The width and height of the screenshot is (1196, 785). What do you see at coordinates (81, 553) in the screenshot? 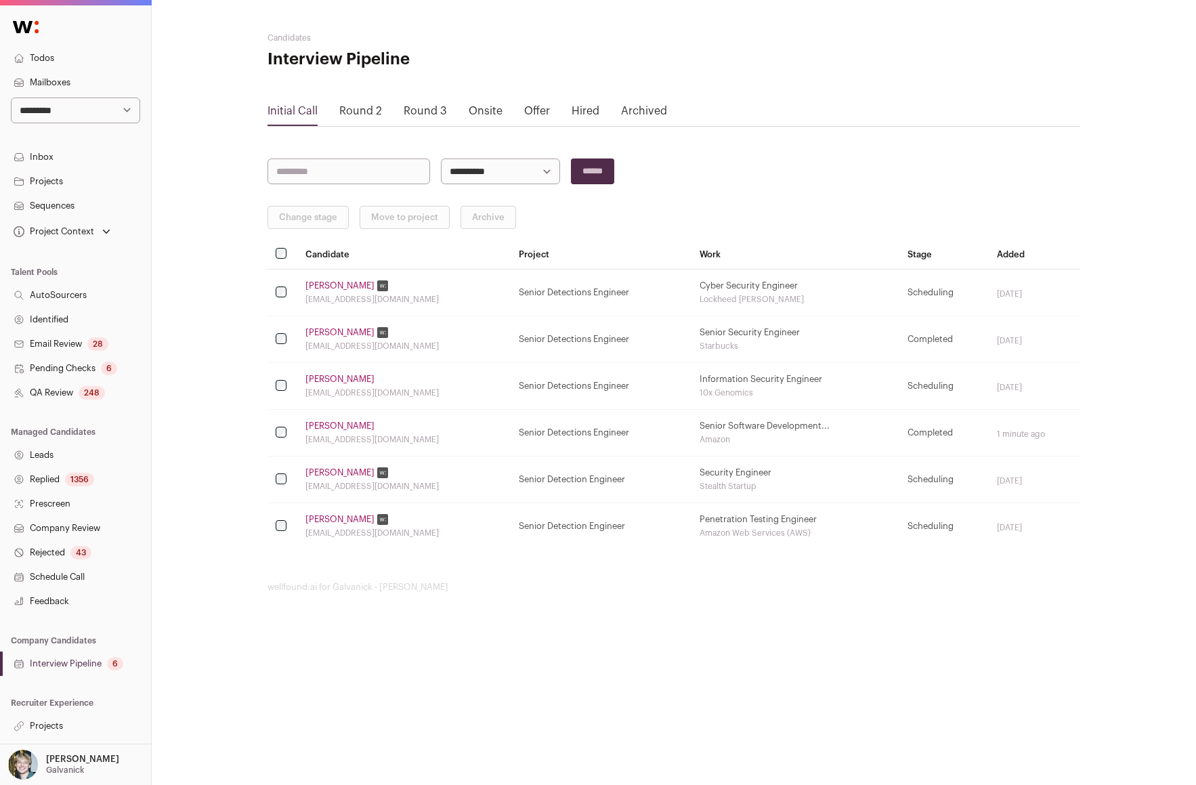
I see `div: 43` at bounding box center [81, 553].